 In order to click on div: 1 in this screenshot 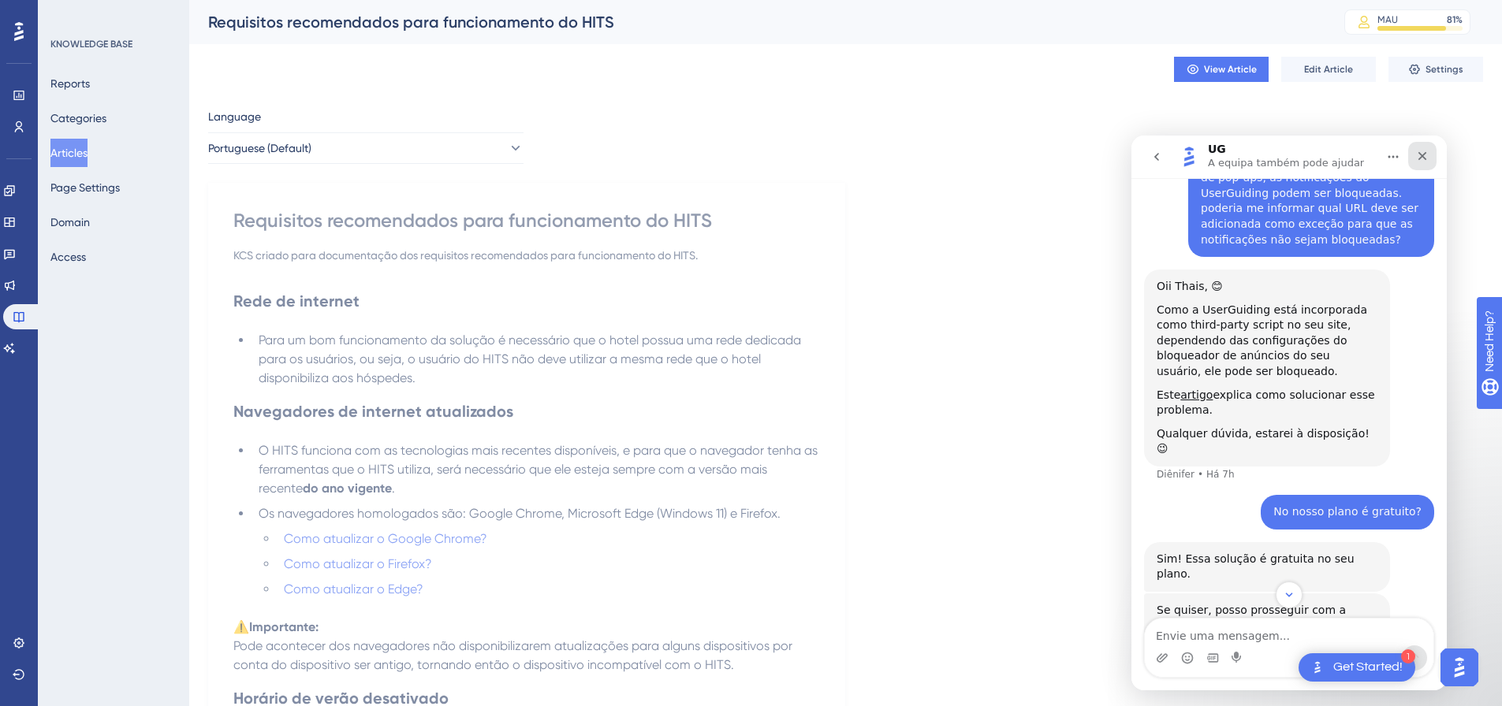, I will do `click(1408, 657)`.